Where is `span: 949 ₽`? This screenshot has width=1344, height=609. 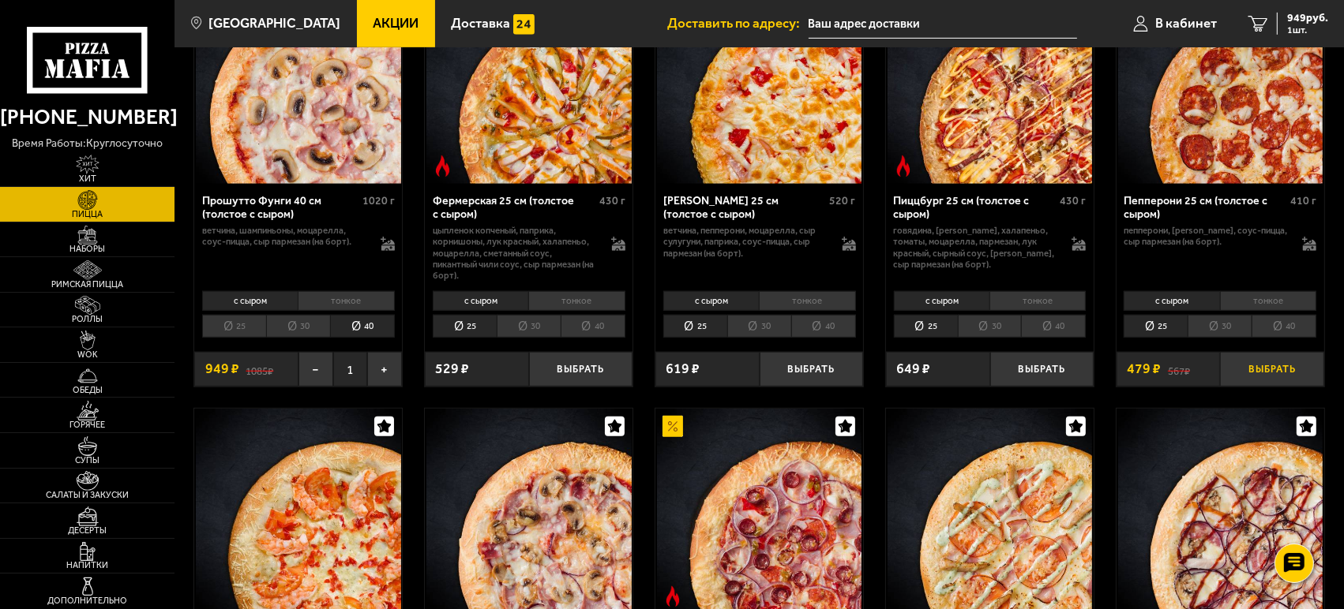 span: 949 ₽ is located at coordinates (222, 369).